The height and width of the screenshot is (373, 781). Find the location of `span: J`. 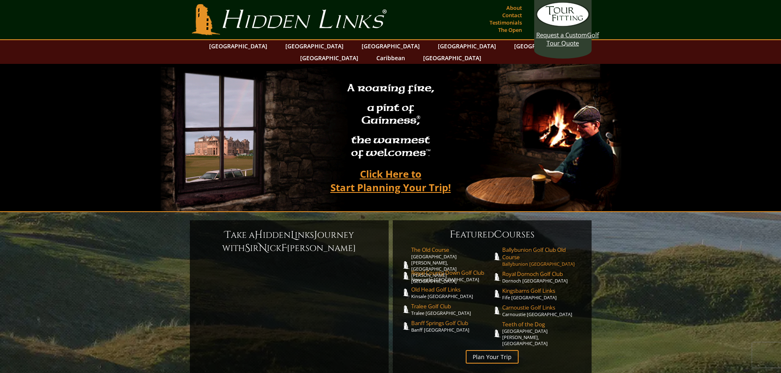

span: J is located at coordinates (315, 235).